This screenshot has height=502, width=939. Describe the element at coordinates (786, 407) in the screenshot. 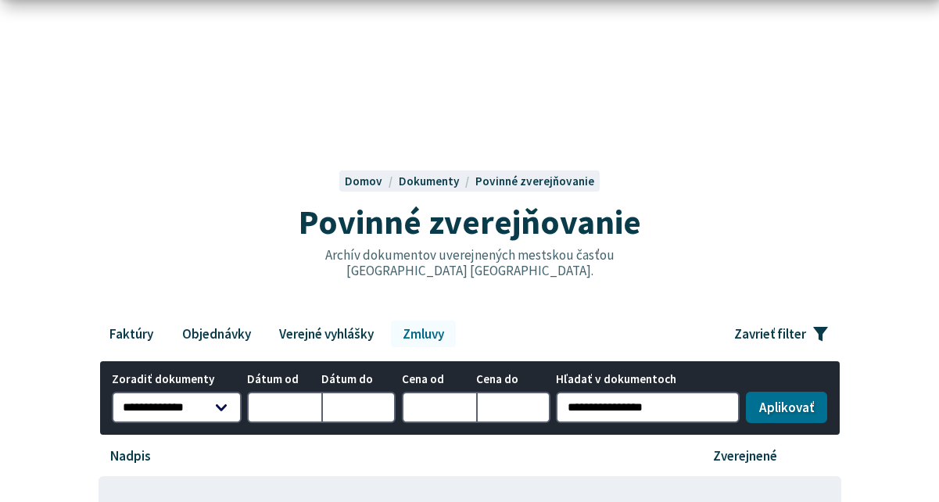

I see `button: Aplikovať` at that location.